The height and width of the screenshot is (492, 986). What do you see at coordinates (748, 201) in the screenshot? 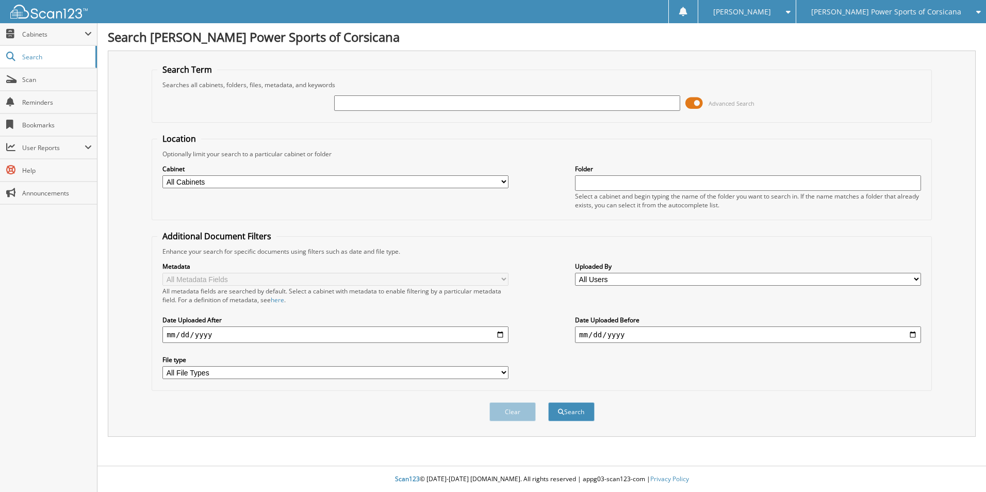
I see `div: Select a cabinet and begin typing the name of the folder you want to search in. If the name match...` at bounding box center [748, 201].